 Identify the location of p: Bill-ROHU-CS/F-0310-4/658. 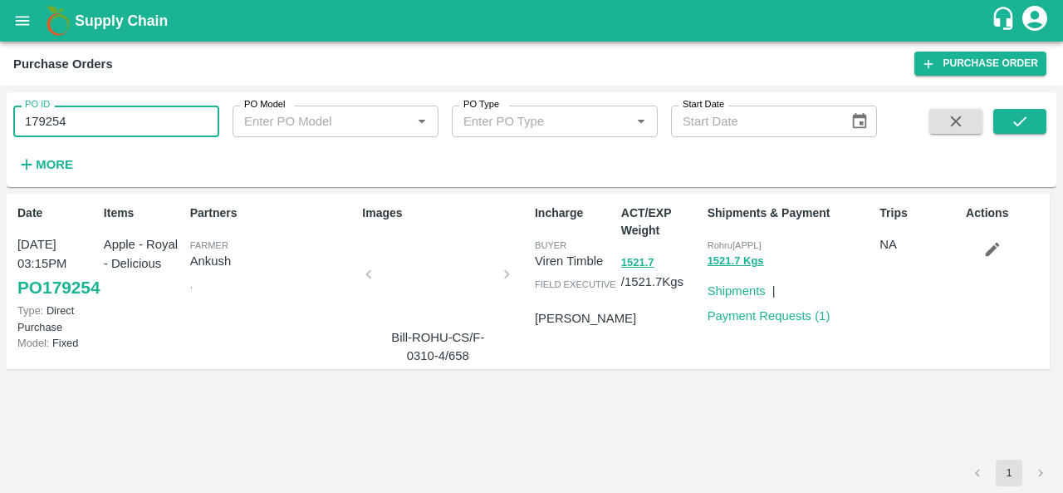
(438, 346).